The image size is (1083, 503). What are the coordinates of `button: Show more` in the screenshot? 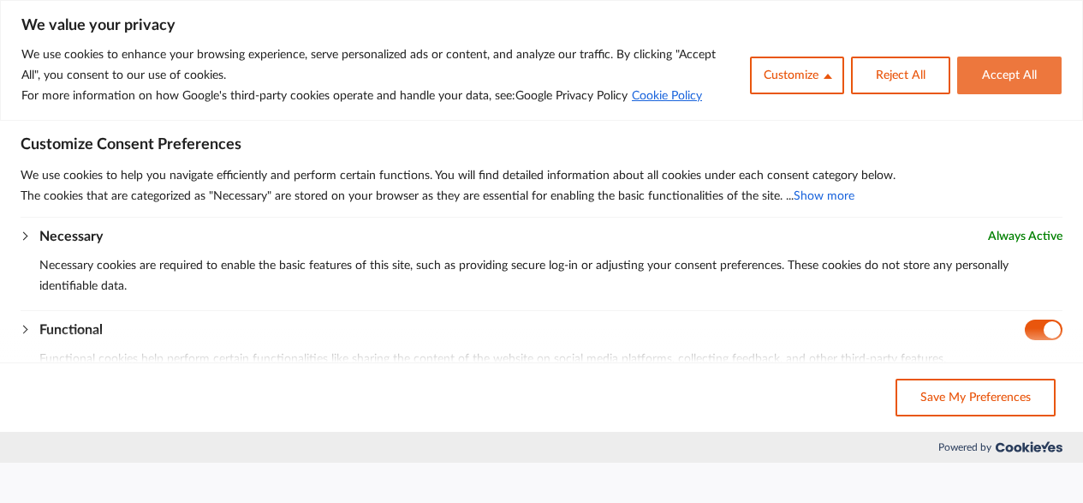 It's located at (824, 196).